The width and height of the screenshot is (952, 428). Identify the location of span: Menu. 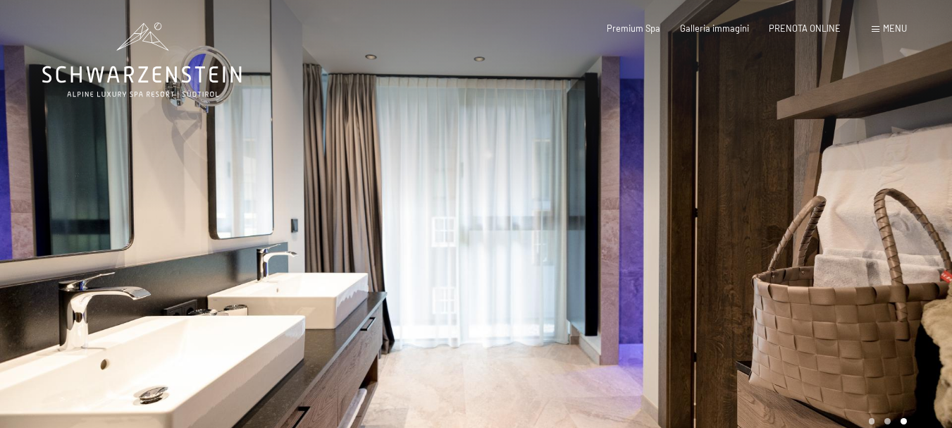
(895, 28).